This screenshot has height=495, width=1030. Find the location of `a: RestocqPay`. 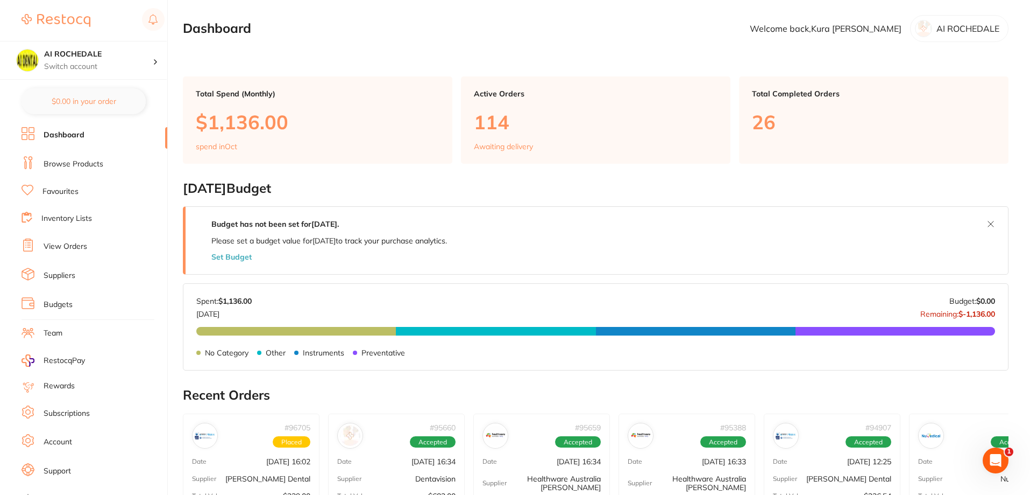

a: RestocqPay is located at coordinates (53, 360).